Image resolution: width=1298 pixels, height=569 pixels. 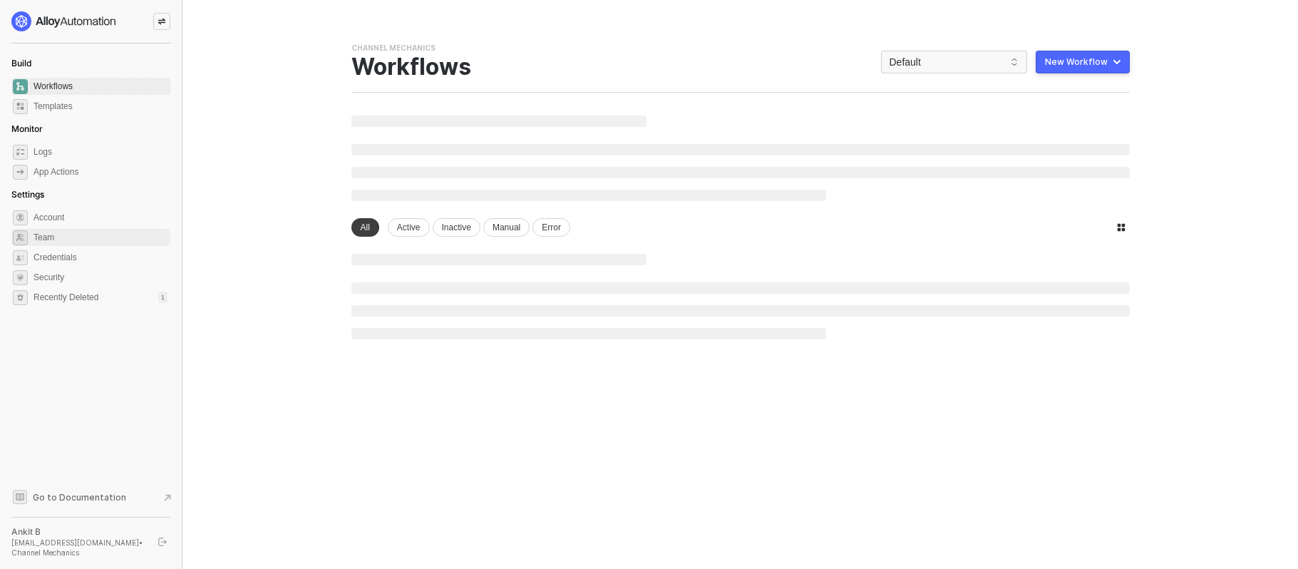 I want to click on span: Monitor, so click(x=27, y=128).